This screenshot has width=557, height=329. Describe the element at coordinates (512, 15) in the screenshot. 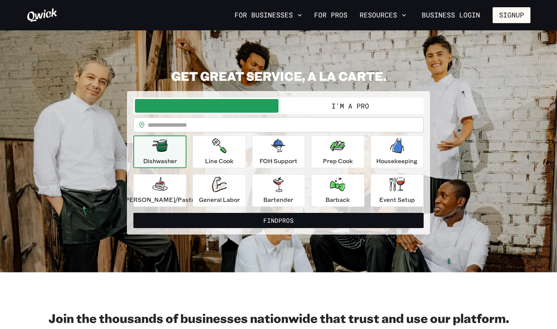

I see `button: Signup` at that location.